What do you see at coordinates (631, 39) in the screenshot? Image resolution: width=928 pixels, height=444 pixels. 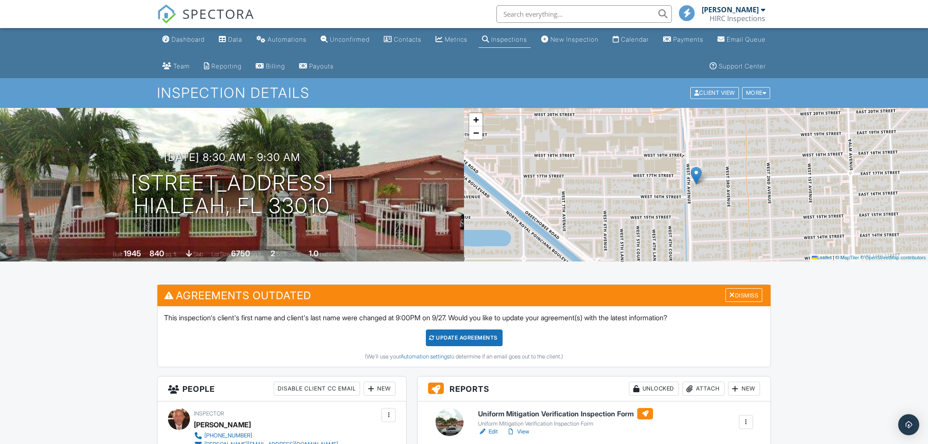 I see `a: Calendar` at bounding box center [631, 39].